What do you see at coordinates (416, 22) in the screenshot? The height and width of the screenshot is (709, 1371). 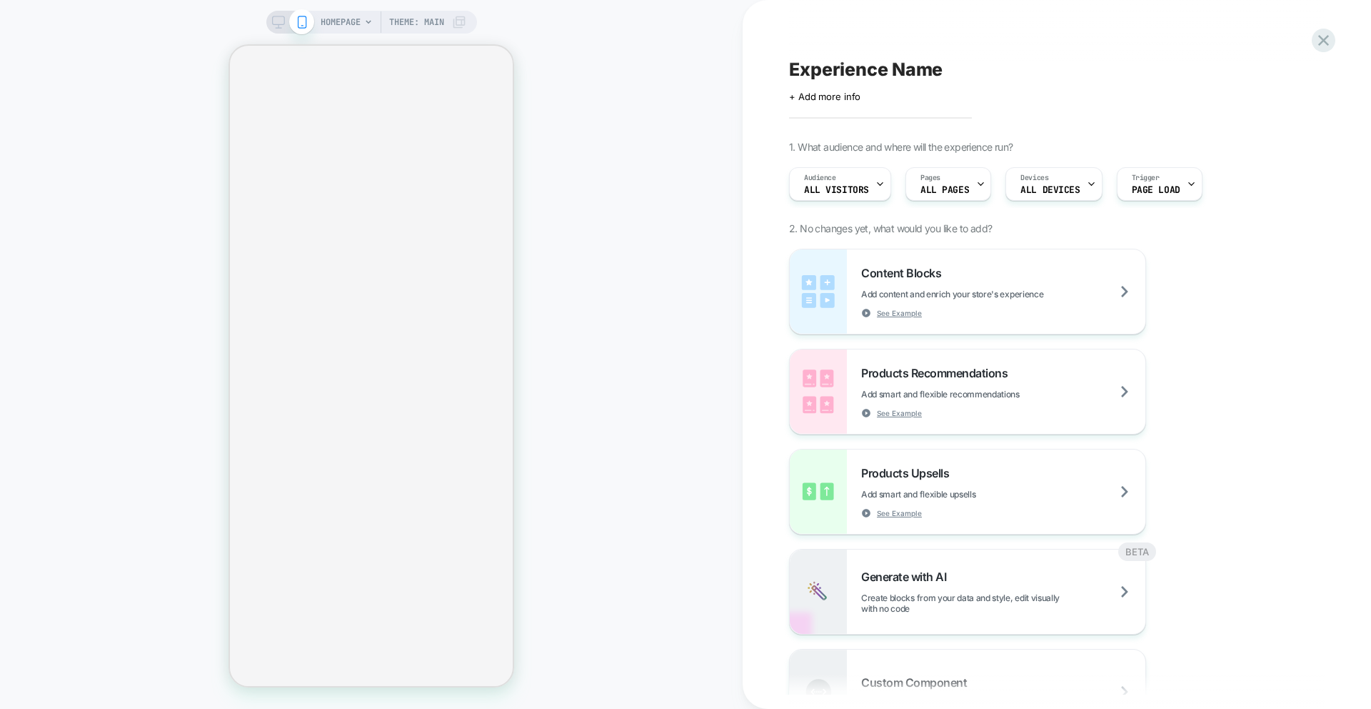 I see `span: Theme: MAIN` at bounding box center [416, 22].